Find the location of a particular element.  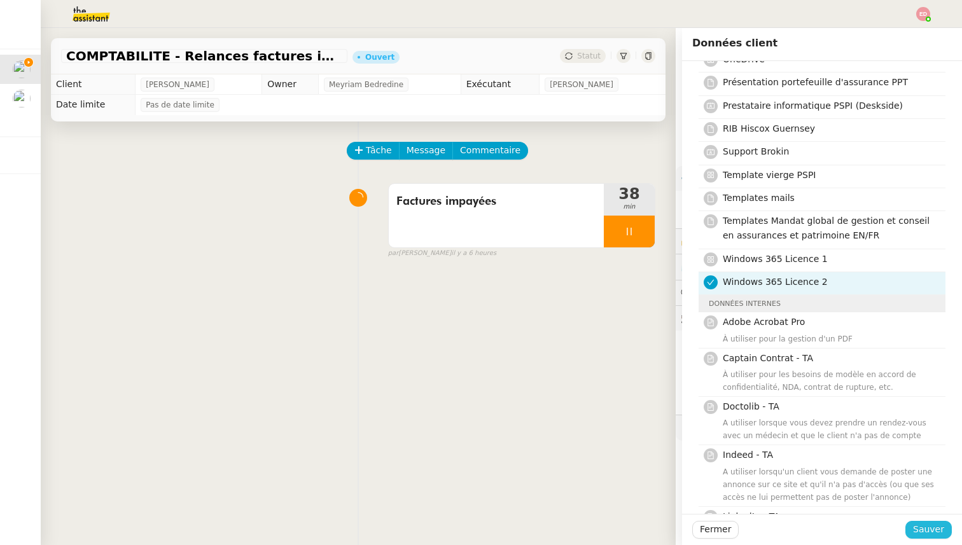

img: users%2FTDxDvmCjFdN3QFePFNGdQUcJcQk1%2Favatar%2F0cfb3a67-8790-4592-a9ec-92226c678442 is located at coordinates (22, 99).